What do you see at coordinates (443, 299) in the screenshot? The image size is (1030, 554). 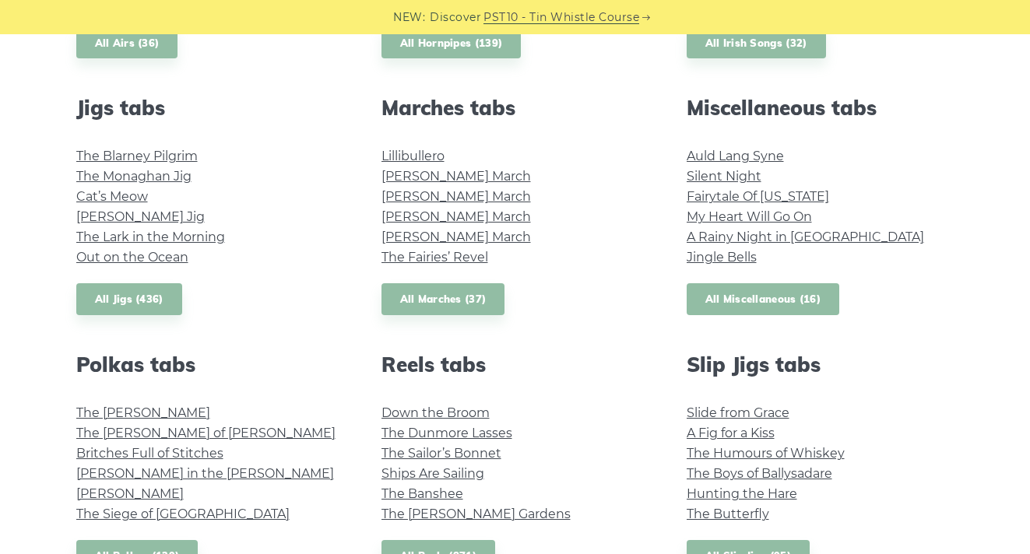 I see `a: All Marches (37)` at bounding box center [443, 299].